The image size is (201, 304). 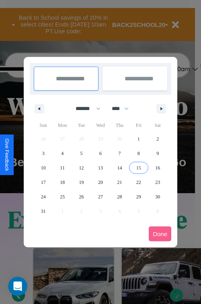 I want to click on span: 17, so click(x=43, y=182).